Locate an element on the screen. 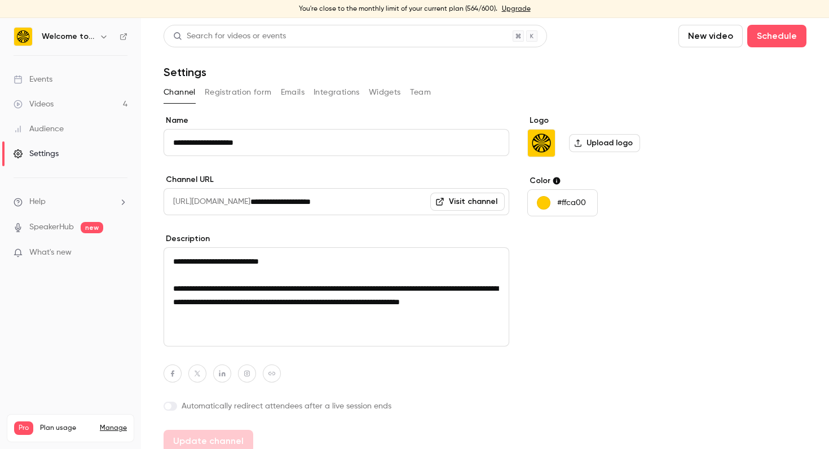 This screenshot has width=829, height=449. div: Videos is located at coordinates (33, 104).